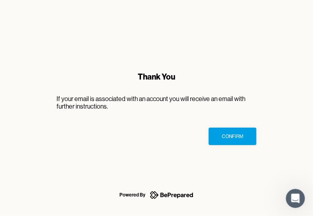  Describe the element at coordinates (156, 103) in the screenshot. I see `p: If your email is associated with an account you will receive an email with further instructions.` at that location.